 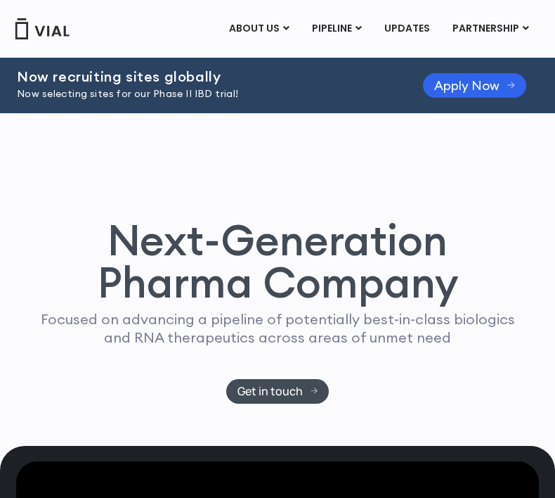 What do you see at coordinates (467, 85) in the screenshot?
I see `span: Apply Now` at bounding box center [467, 85].